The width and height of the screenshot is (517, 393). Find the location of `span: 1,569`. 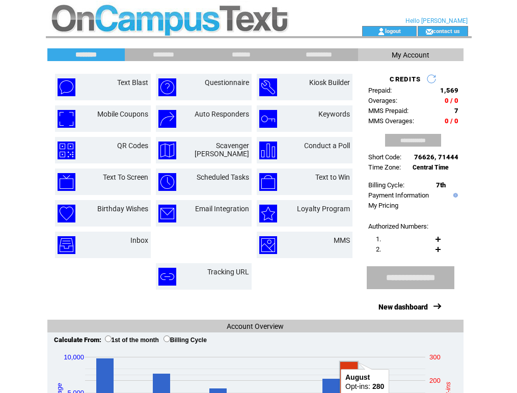

span: 1,569 is located at coordinates (450, 90).